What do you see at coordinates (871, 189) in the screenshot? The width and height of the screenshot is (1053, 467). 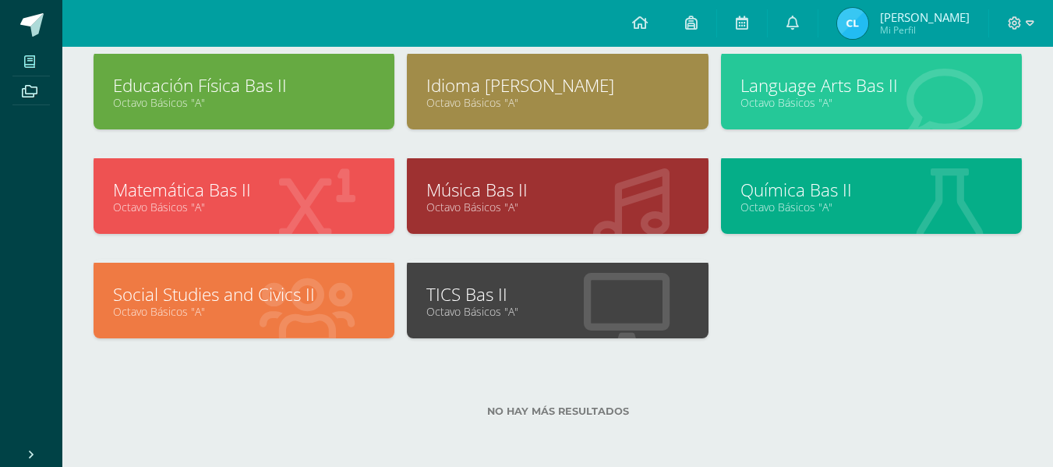 I see `a: Química Bas II` at bounding box center [871, 189].